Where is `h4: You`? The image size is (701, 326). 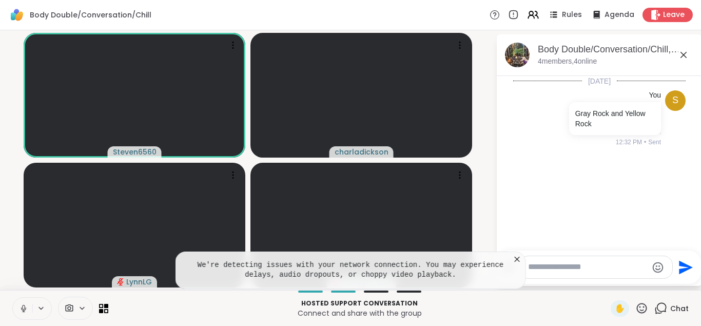 h4: You is located at coordinates (655, 95).